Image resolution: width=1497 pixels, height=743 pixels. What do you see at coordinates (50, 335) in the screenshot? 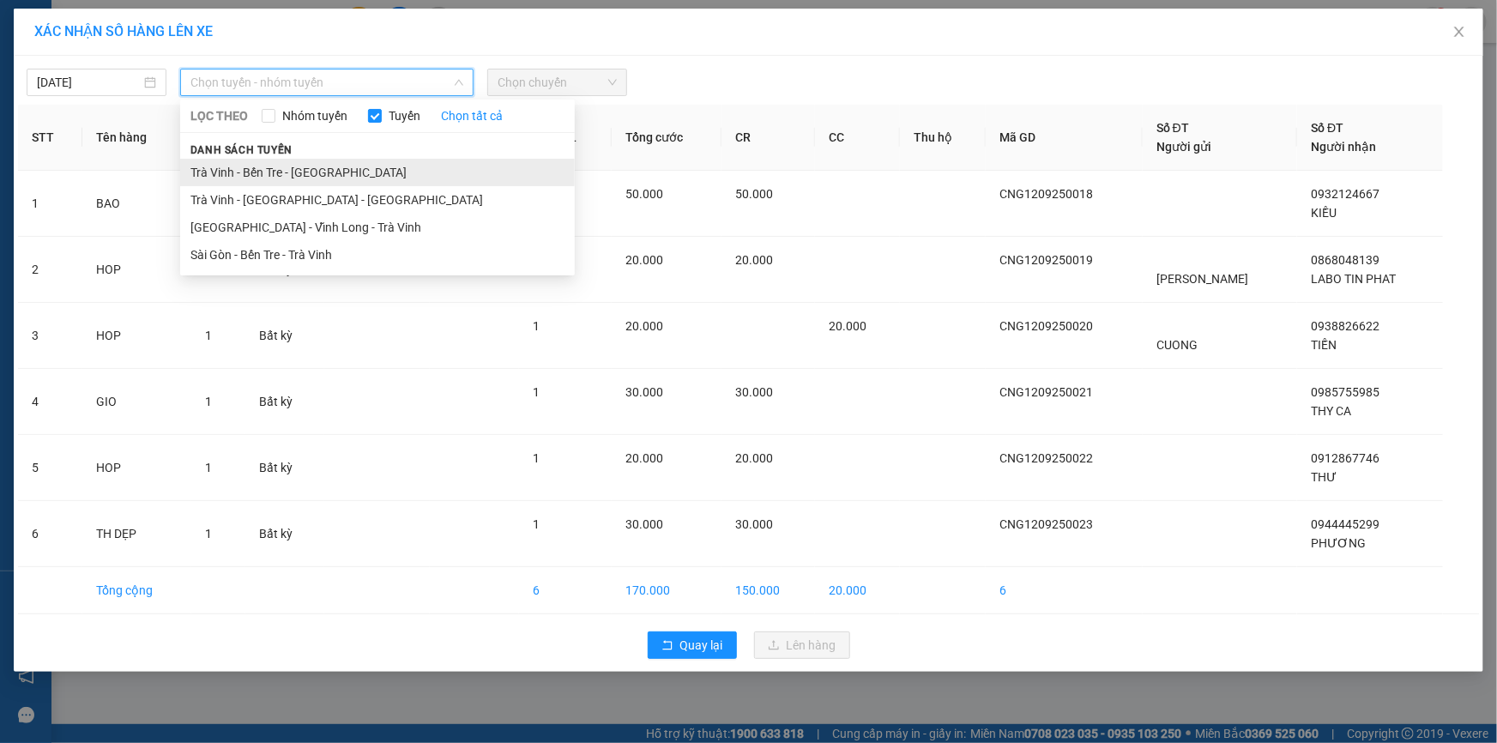
I see `td: 3` at bounding box center [50, 335].